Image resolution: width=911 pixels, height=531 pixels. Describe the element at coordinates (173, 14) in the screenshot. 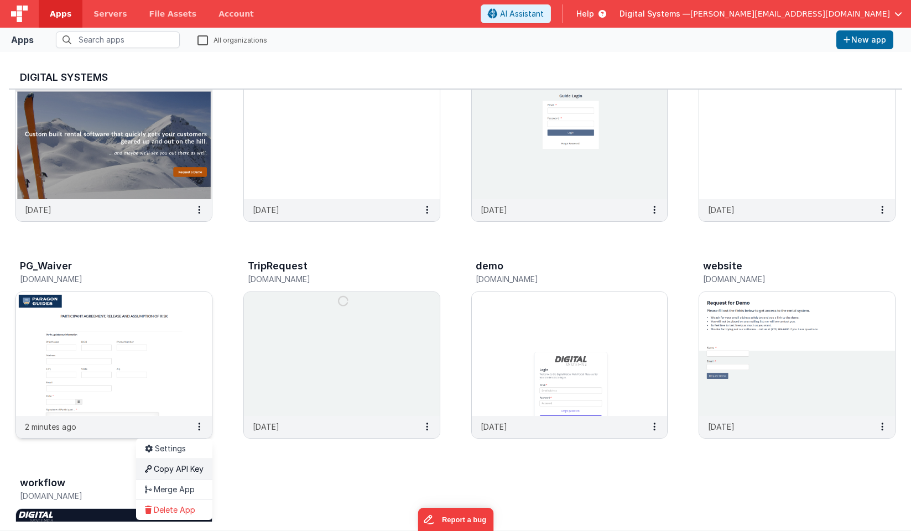

I see `span: File Assets` at that location.